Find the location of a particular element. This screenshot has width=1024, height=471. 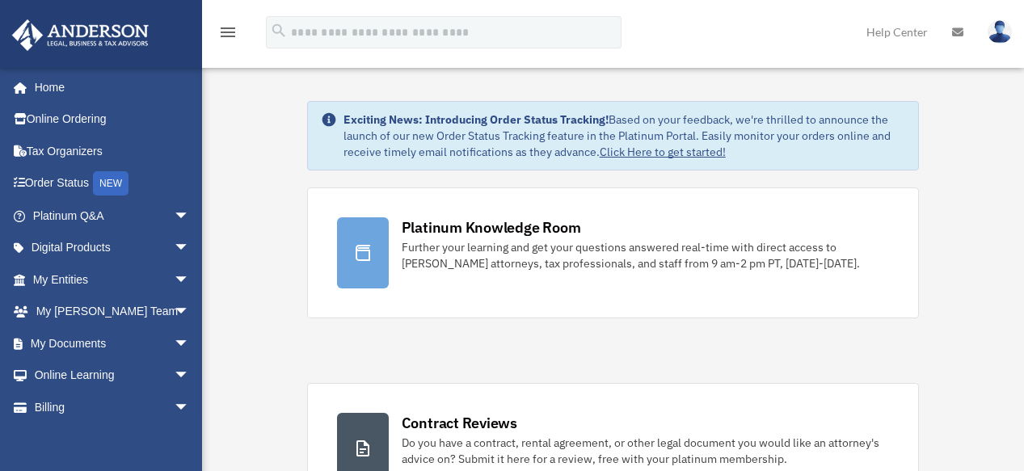

div: Based on your feedback, we're thrilled to announce the launch of our new Order Status Tracking fe... is located at coordinates (625, 136).